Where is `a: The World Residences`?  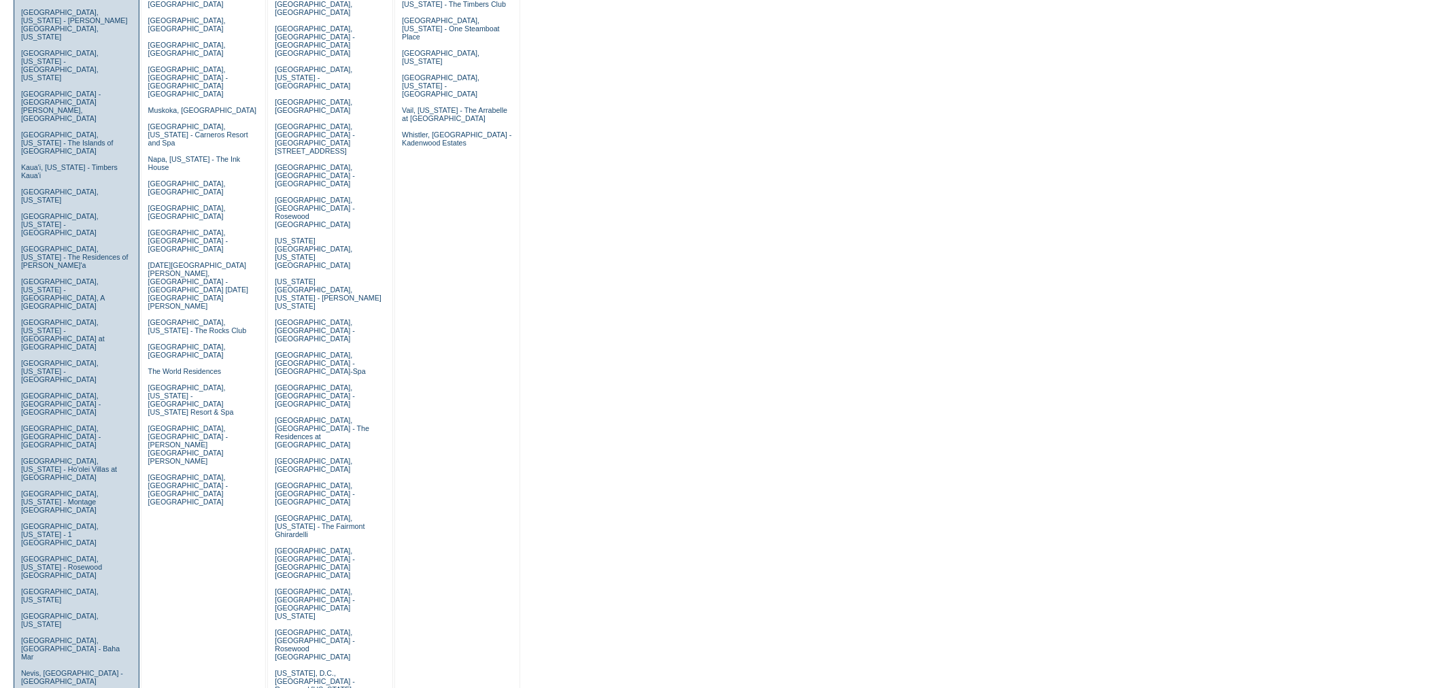
a: The World Residences is located at coordinates (185, 371).